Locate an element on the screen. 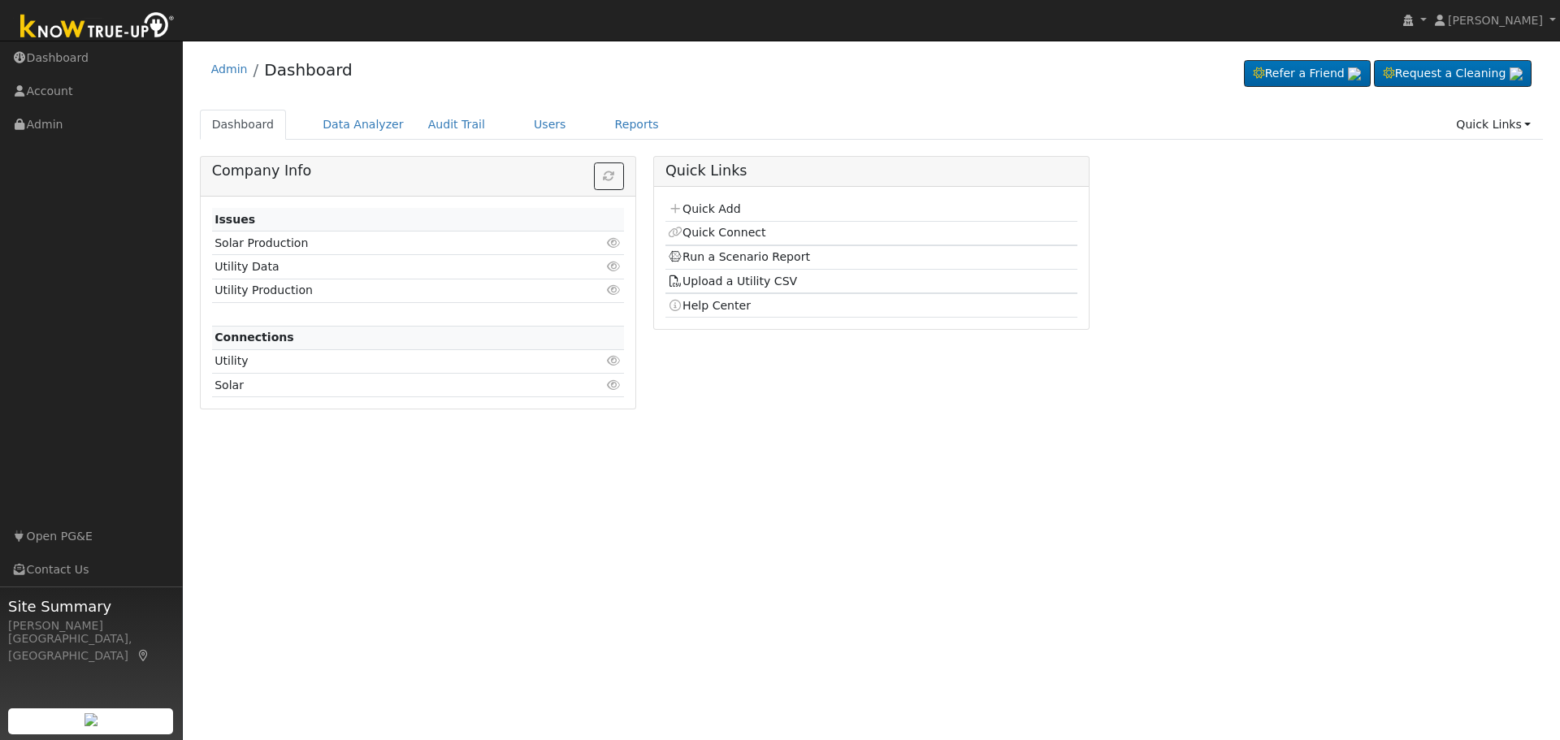  img: Know True-Up is located at coordinates (97, 27).